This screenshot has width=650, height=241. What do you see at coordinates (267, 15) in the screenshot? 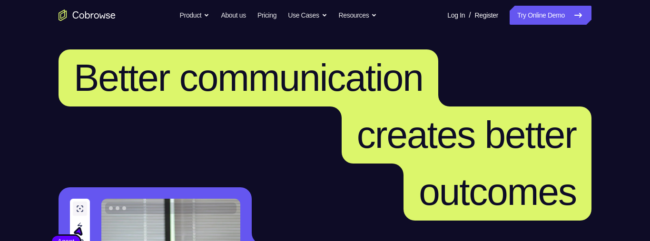
I see `a: Pricing` at bounding box center [267, 15].